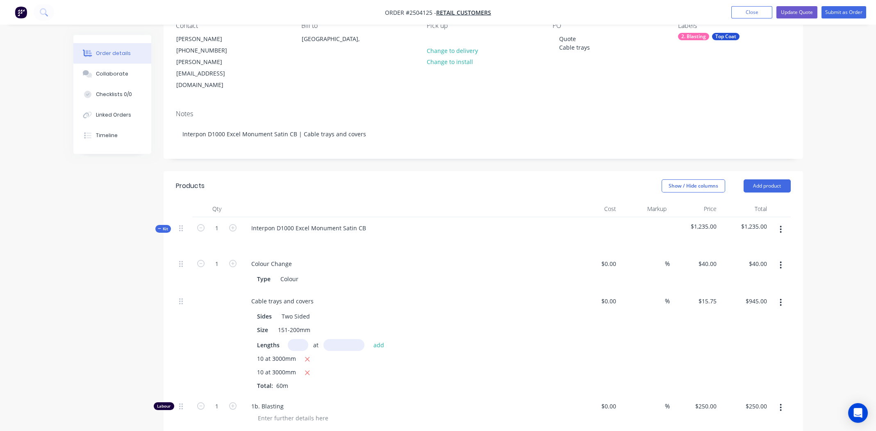  I want to click on div: Sides, so click(264, 316).